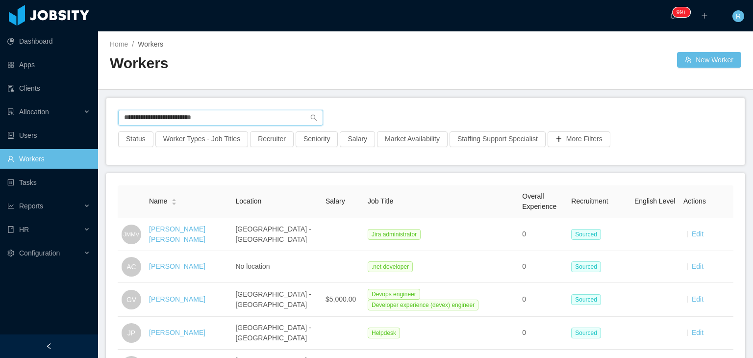 Image resolution: width=753 pixels, height=358 pixels. Describe the element at coordinates (384, 333) in the screenshot. I see `span: Helpdesk` at that location.